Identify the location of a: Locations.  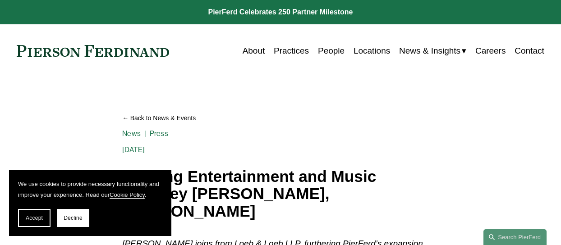
(371, 51).